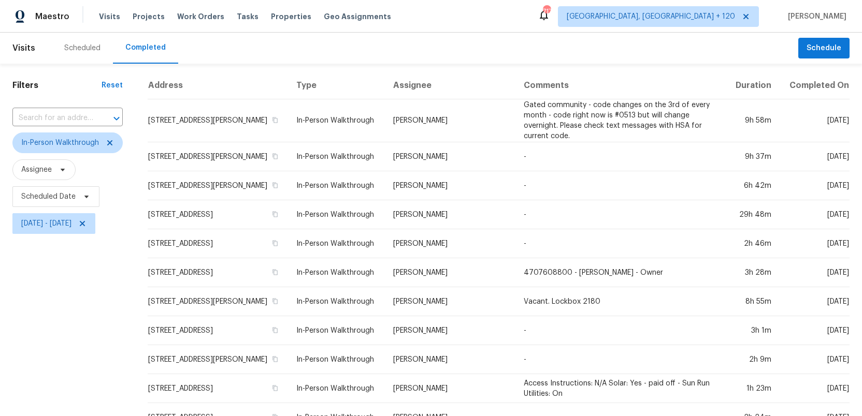 Image resolution: width=862 pixels, height=416 pixels. Describe the element at coordinates (112, 85) in the screenshot. I see `div: Reset` at that location.